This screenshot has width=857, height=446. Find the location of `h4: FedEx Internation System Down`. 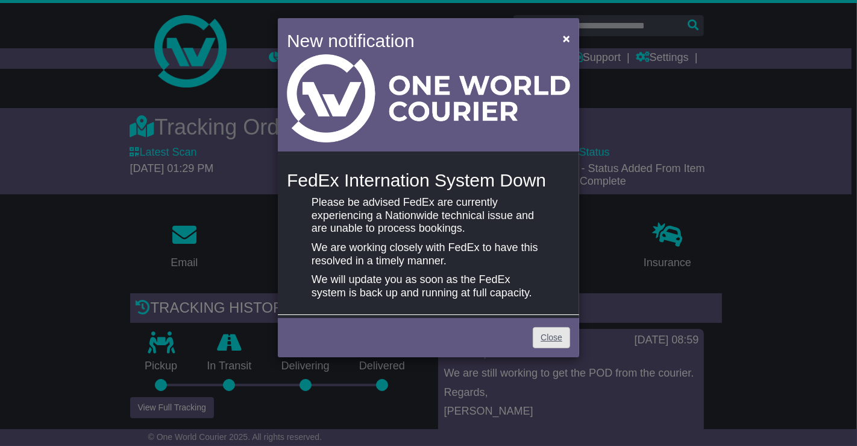

h4: FedEx Internation System Down is located at coordinates (429, 180).